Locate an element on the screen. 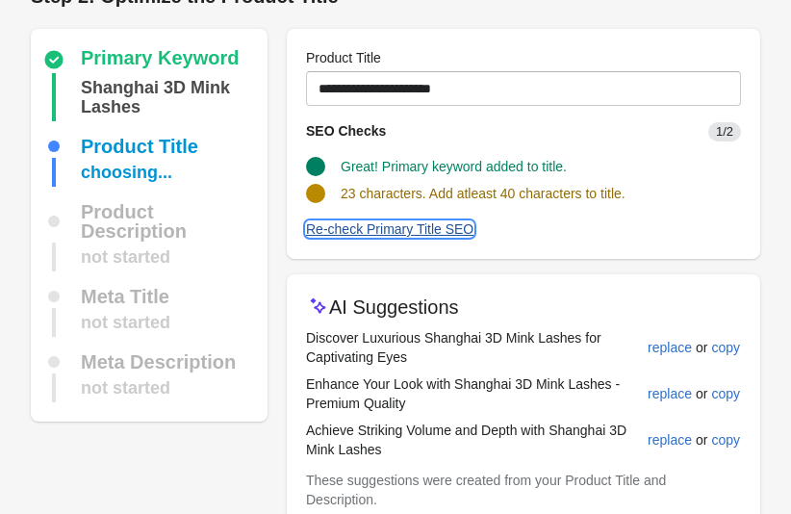 This screenshot has height=514, width=791. div: Shanghai 3D Mink Lashes is located at coordinates (170, 97).